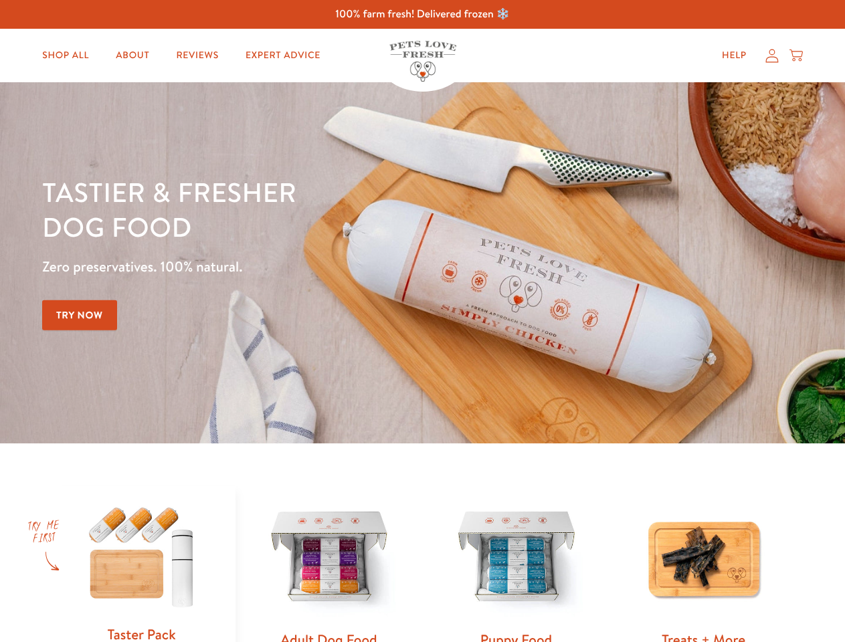 Image resolution: width=845 pixels, height=642 pixels. Describe the element at coordinates (80, 315) in the screenshot. I see `a: Try Now` at that location.